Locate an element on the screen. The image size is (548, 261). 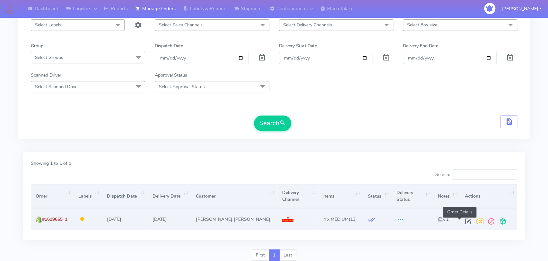
th: Labels: activate to sort column ascending is located at coordinates (88, 196).